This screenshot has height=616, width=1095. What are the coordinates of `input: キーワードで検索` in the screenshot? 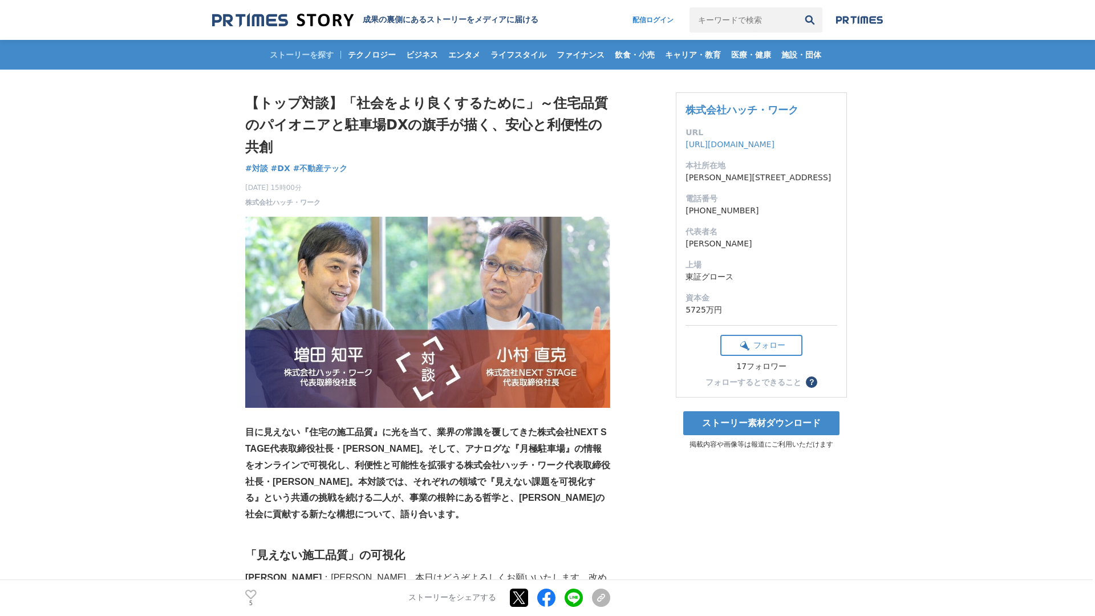 It's located at (743, 20).